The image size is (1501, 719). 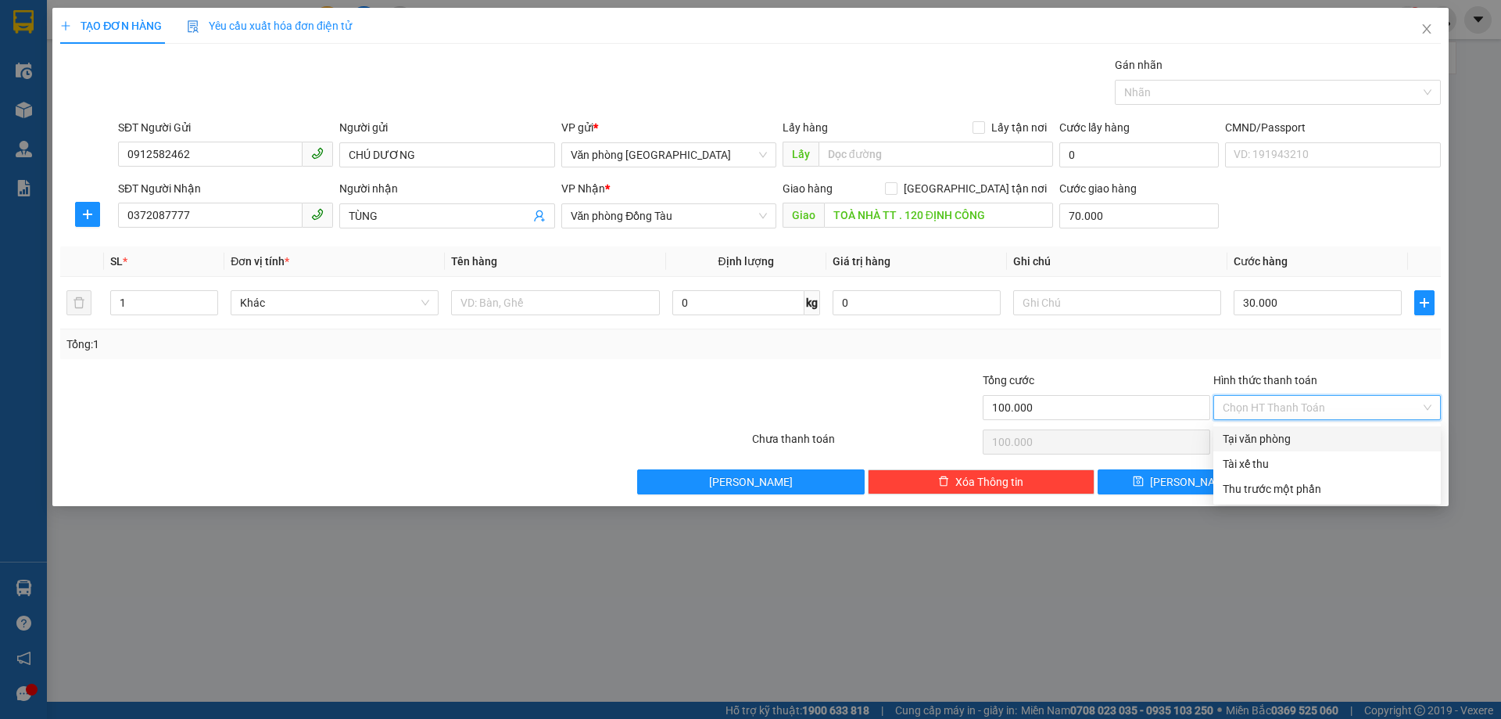 What do you see at coordinates (803, 215) in the screenshot?
I see `span: Giao` at bounding box center [803, 215].